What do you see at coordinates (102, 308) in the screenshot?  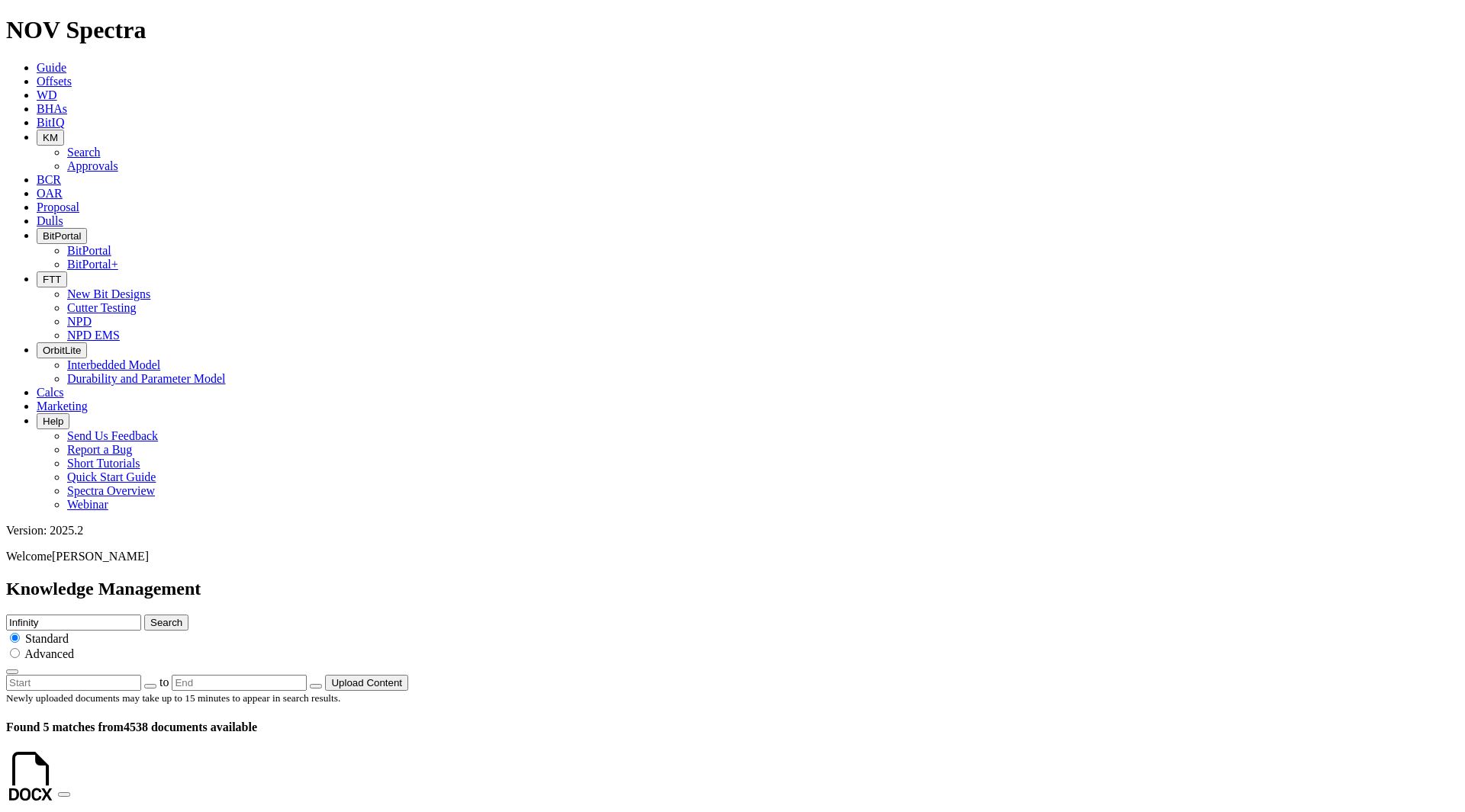 I see `a: Cutter Testing` at bounding box center [102, 308].